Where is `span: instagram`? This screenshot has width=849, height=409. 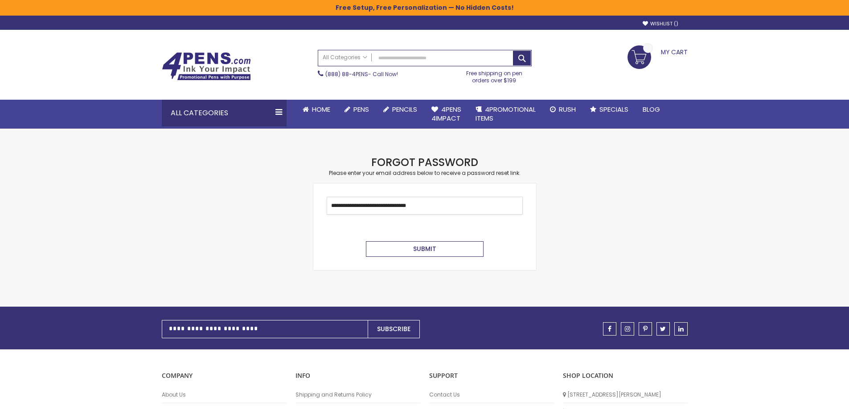
span: instagram is located at coordinates (627, 329).